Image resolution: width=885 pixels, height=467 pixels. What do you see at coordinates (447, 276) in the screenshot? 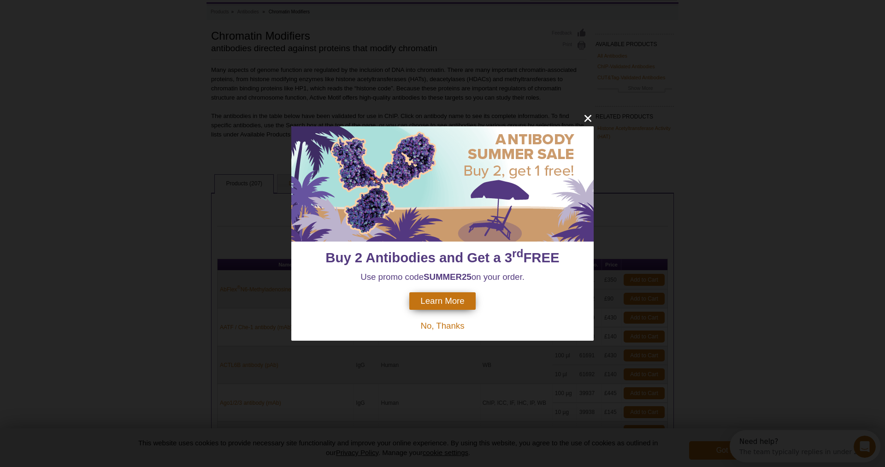
I see `strong: SUMMER25` at bounding box center [447, 276].